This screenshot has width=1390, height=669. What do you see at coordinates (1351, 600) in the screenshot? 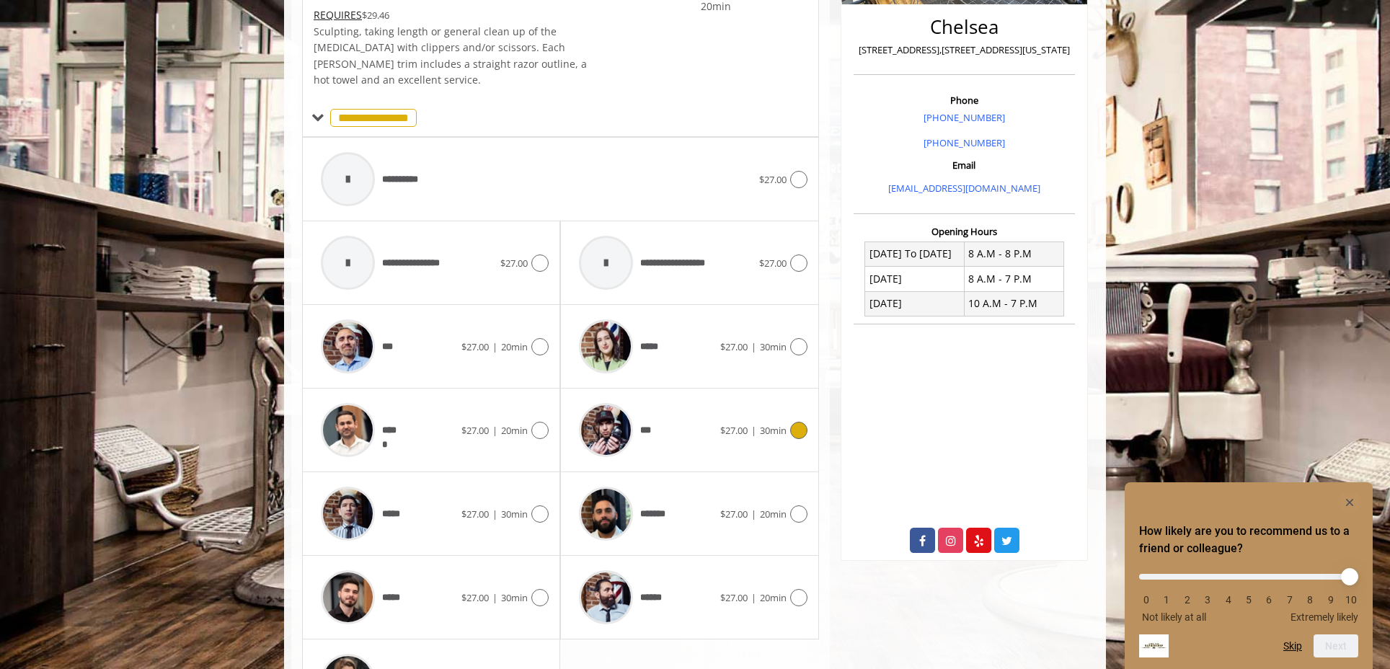
I see `li: 10` at bounding box center [1351, 600].